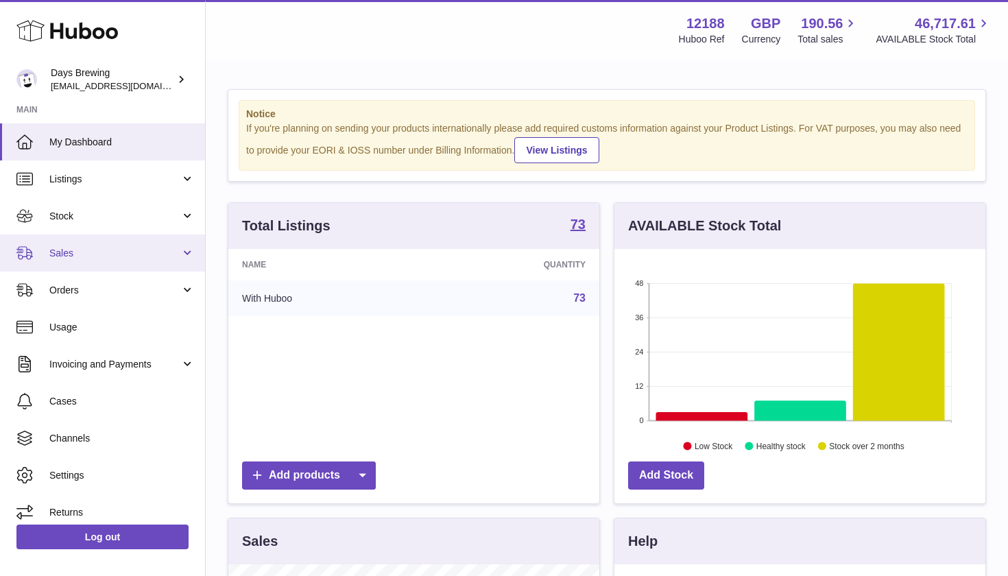 The width and height of the screenshot is (1008, 576). What do you see at coordinates (607, 143) in the screenshot?
I see `div: If you're planning on sending your products internationally please add required customs informati...` at bounding box center [607, 143].